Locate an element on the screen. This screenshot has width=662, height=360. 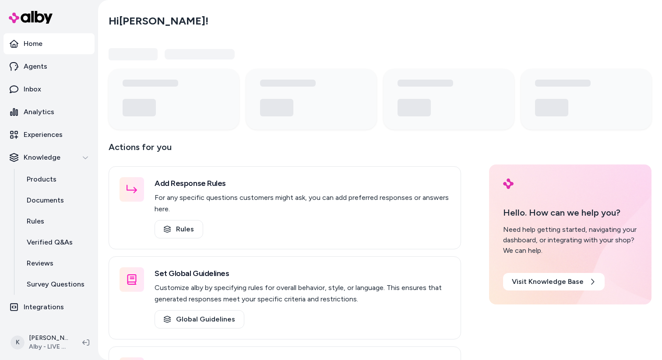
p: Integrations is located at coordinates (44, 307).